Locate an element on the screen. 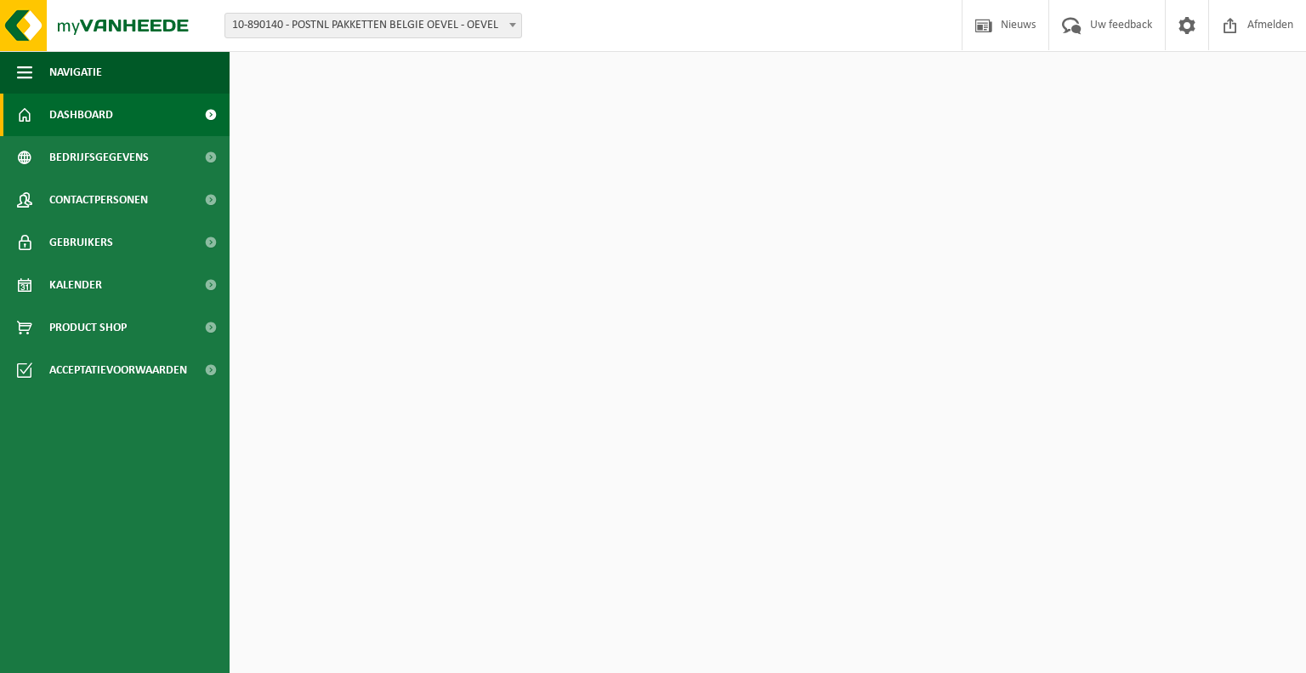 The image size is (1306, 673). span: Acceptatievoorwaarden is located at coordinates (118, 370).